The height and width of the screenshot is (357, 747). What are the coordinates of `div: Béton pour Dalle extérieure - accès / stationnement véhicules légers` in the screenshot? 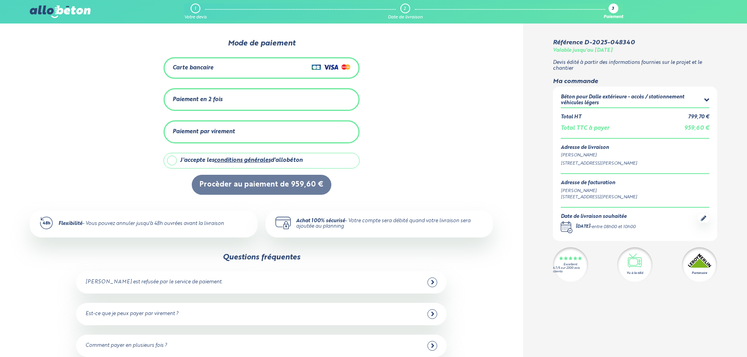 It's located at (633, 100).